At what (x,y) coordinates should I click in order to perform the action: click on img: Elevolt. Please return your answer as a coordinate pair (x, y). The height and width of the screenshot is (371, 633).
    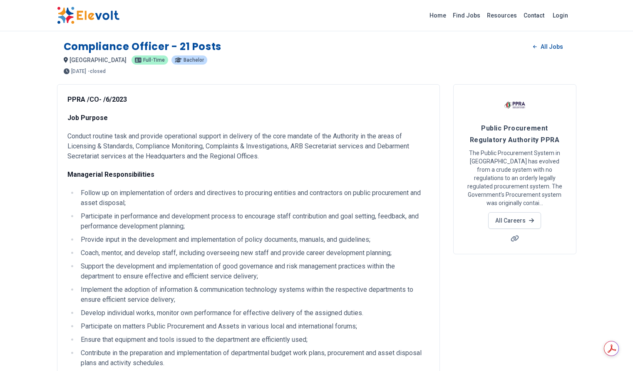
    Looking at the image, I should click on (88, 15).